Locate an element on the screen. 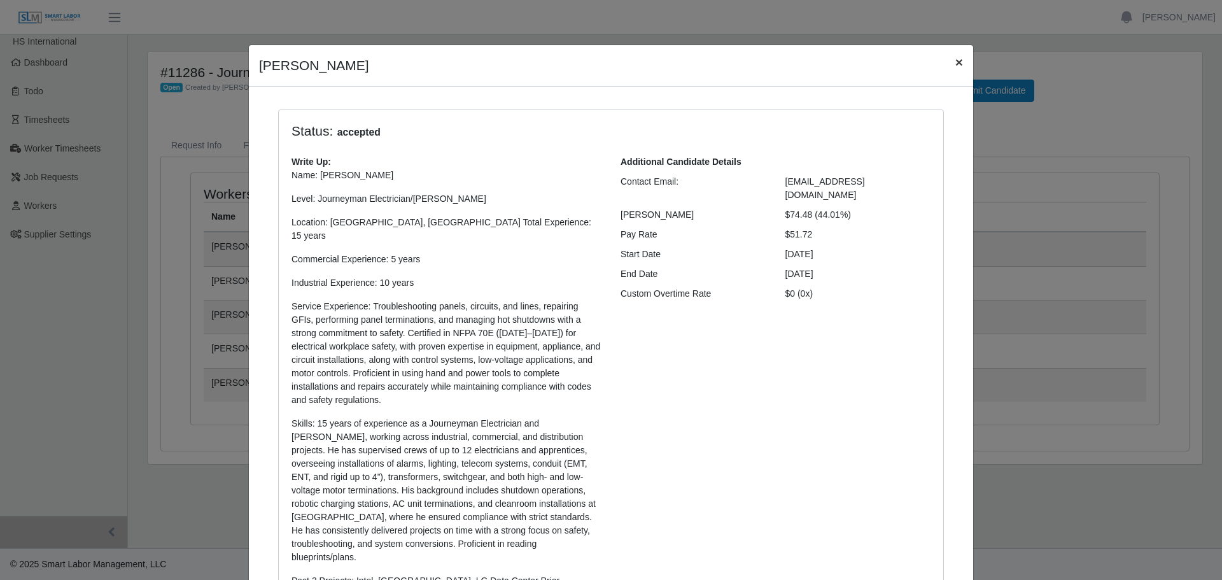 Image resolution: width=1222 pixels, height=580 pixels. b: Write Up: is located at coordinates (311, 162).